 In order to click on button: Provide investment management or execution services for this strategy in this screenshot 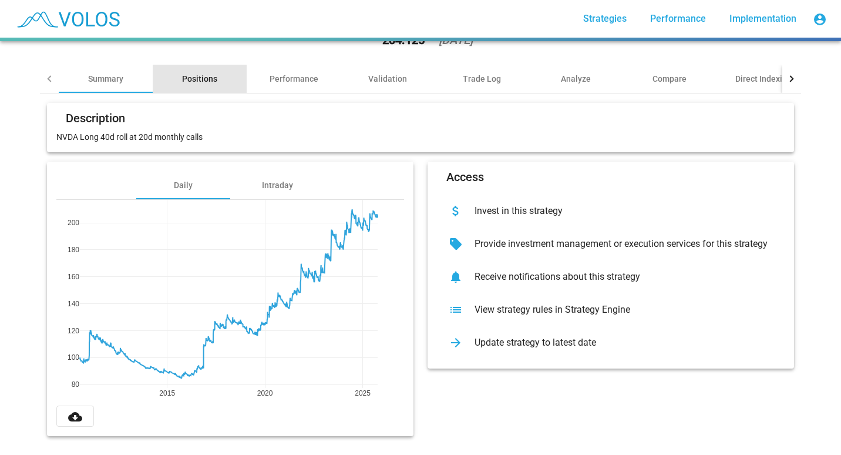, I will do `click(611, 244)`.